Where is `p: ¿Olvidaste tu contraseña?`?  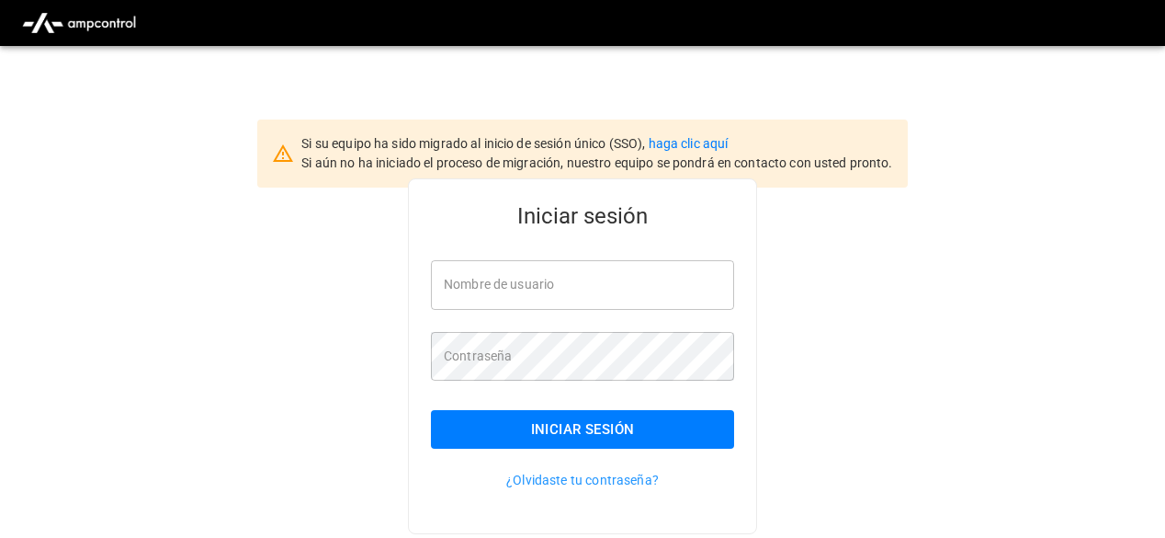
p: ¿Olvidaste tu contraseña? is located at coordinates (583, 480).